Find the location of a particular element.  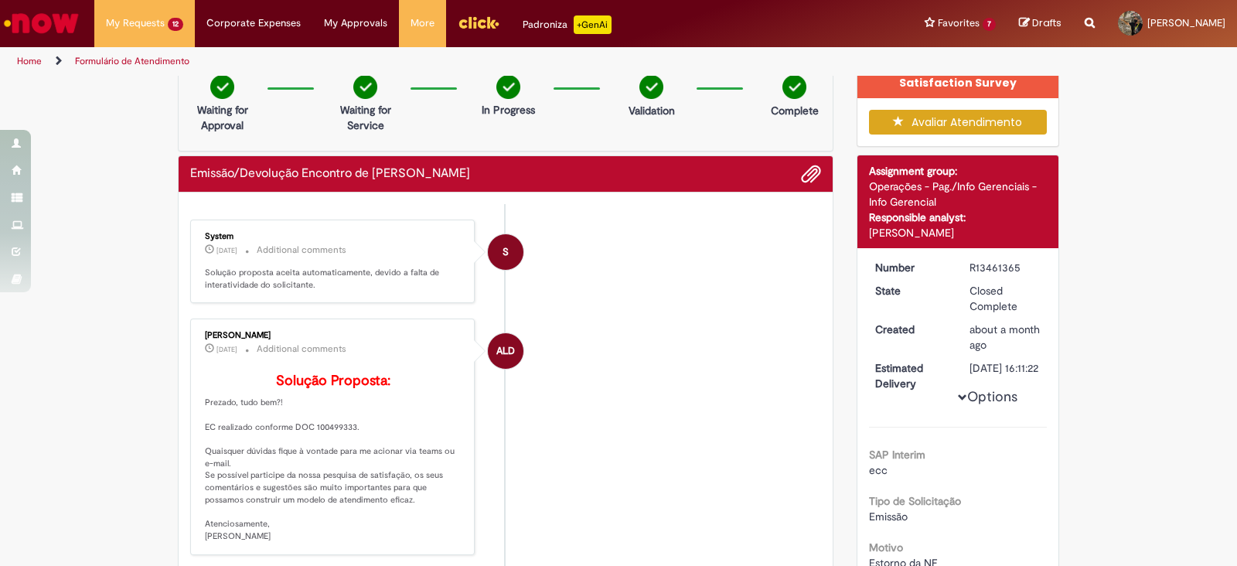

div: Assignment group: is located at coordinates (958, 171).